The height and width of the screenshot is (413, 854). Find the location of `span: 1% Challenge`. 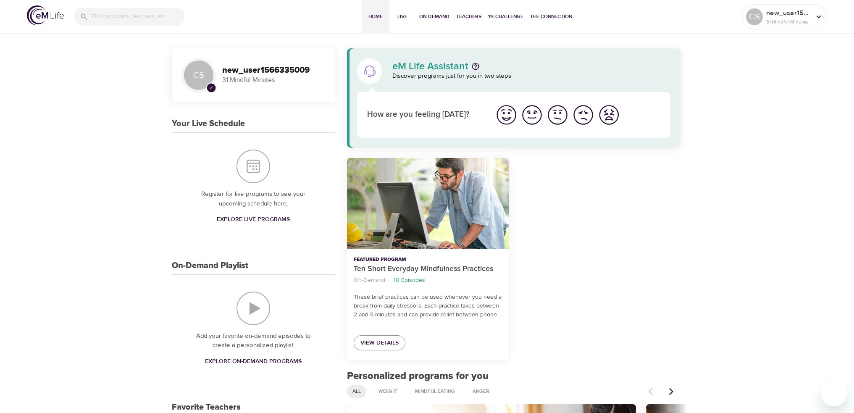

span: 1% Challenge is located at coordinates (506, 16).